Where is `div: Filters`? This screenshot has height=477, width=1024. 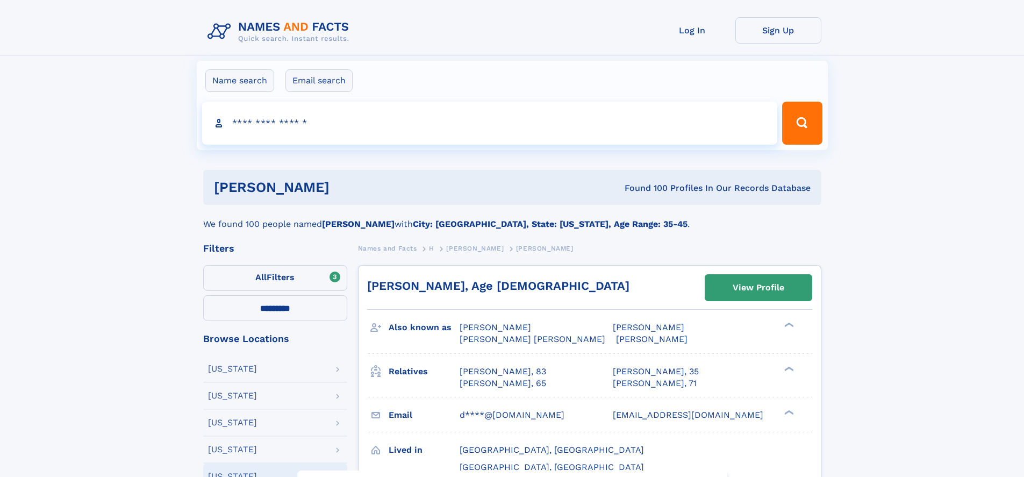
div: Filters is located at coordinates (275, 248).